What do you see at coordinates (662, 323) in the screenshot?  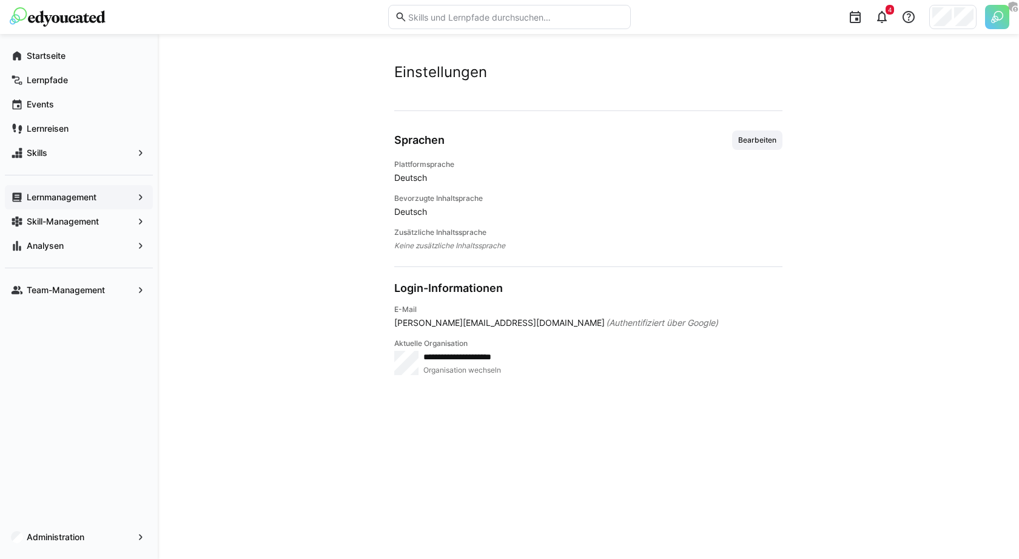 I see `span: (Authentifiziert über Google)` at bounding box center [662, 323].